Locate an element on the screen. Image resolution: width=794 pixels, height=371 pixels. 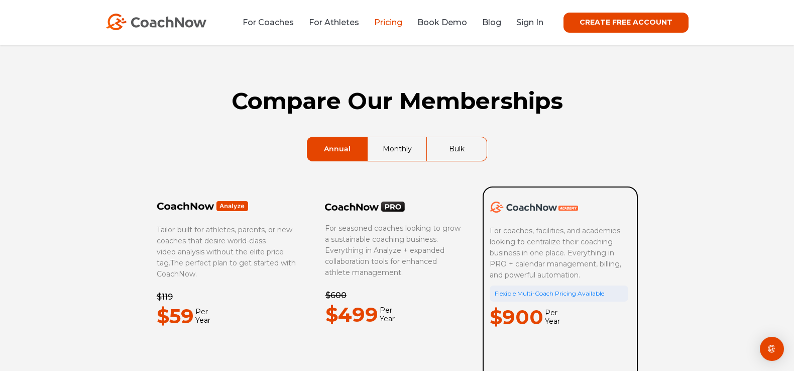
img: CoachNow Logo is located at coordinates (156, 22).